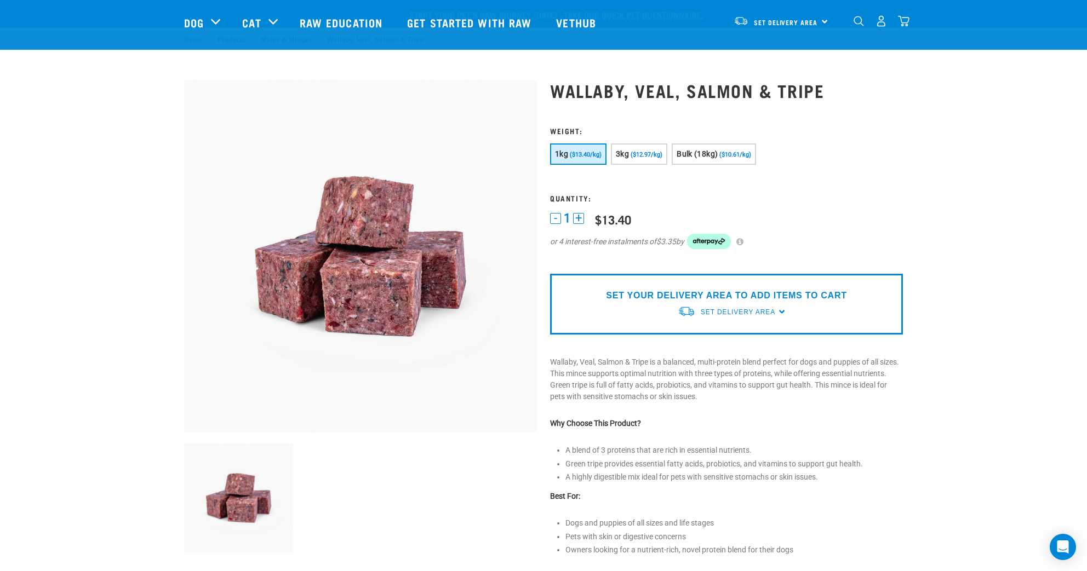  What do you see at coordinates (251, 22) in the screenshot?
I see `a: Cat` at bounding box center [251, 22].